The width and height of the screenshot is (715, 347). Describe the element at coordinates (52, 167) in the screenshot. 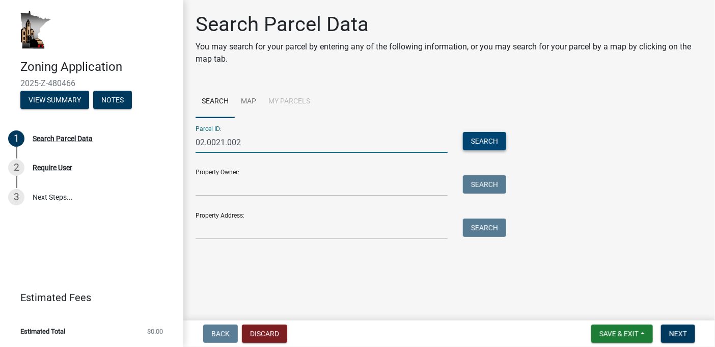

I see `div: Require User` at that location.